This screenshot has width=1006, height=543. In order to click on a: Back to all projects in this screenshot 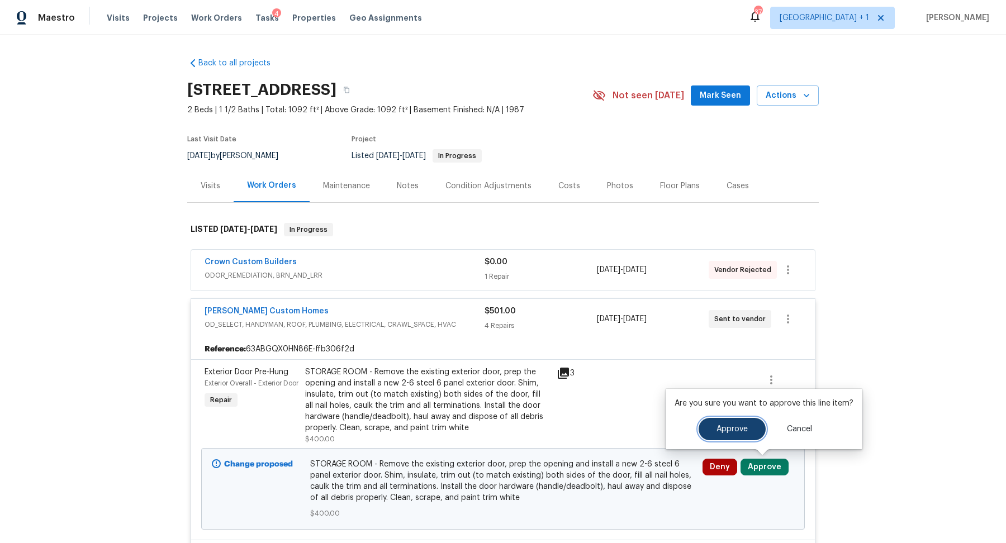, I will do `click(241, 63)`.